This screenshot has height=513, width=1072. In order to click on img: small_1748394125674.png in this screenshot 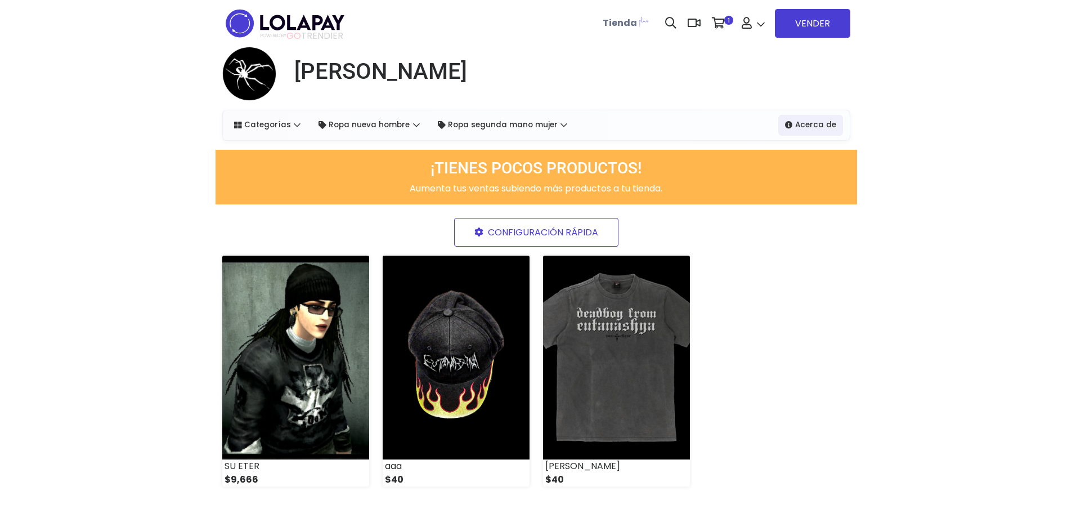, I will do `click(296, 357)`.